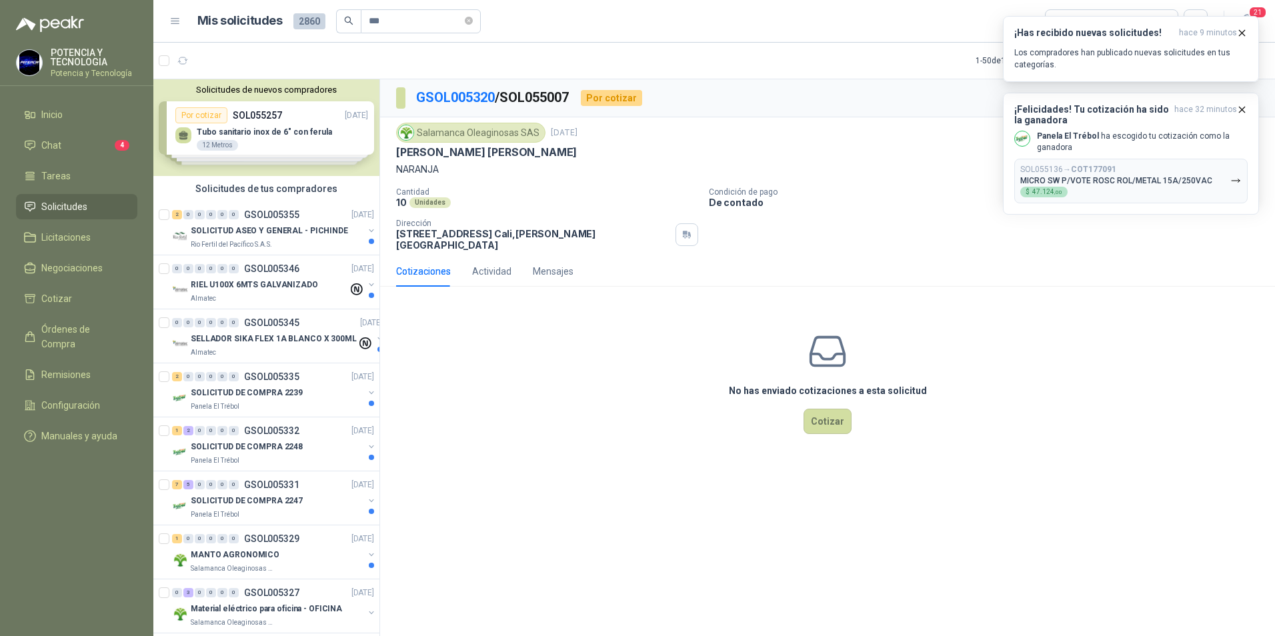 The image size is (1275, 636). Describe the element at coordinates (1142, 142) in the screenshot. I see `p: ha escogido tu cotización como la ganadora` at that location.